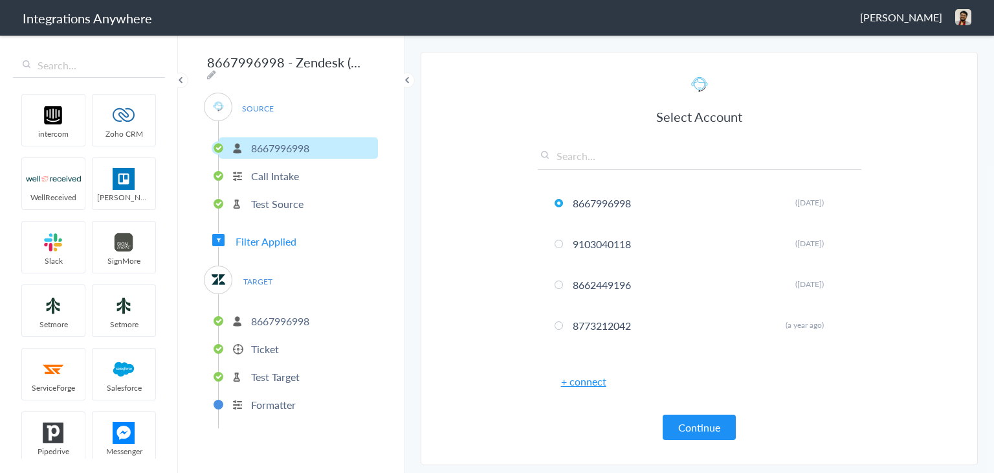 Image resolution: width=994 pixels, height=473 pixels. Describe the element at coordinates (265, 348) in the screenshot. I see `p: Ticket` at that location.